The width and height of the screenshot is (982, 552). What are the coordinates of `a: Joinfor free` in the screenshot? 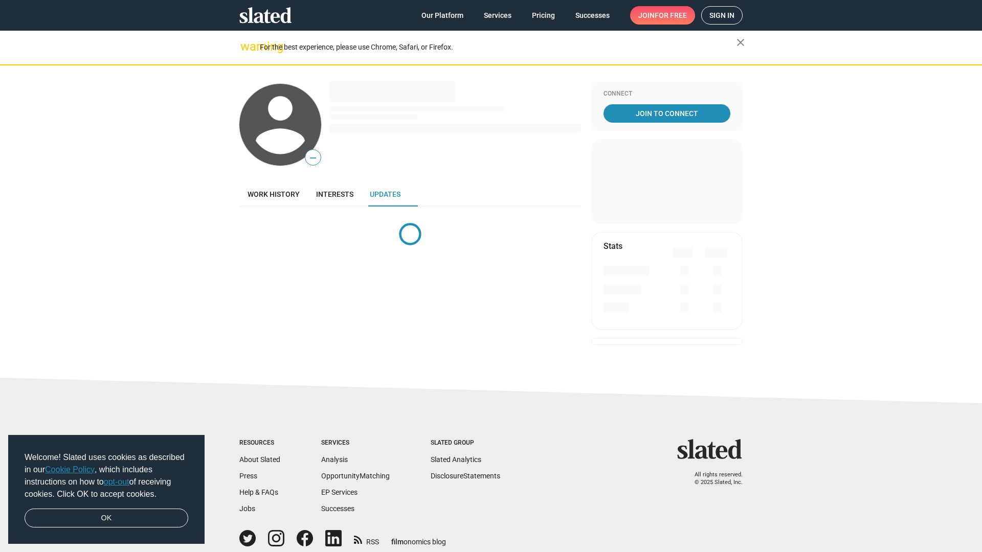 It's located at (662, 15).